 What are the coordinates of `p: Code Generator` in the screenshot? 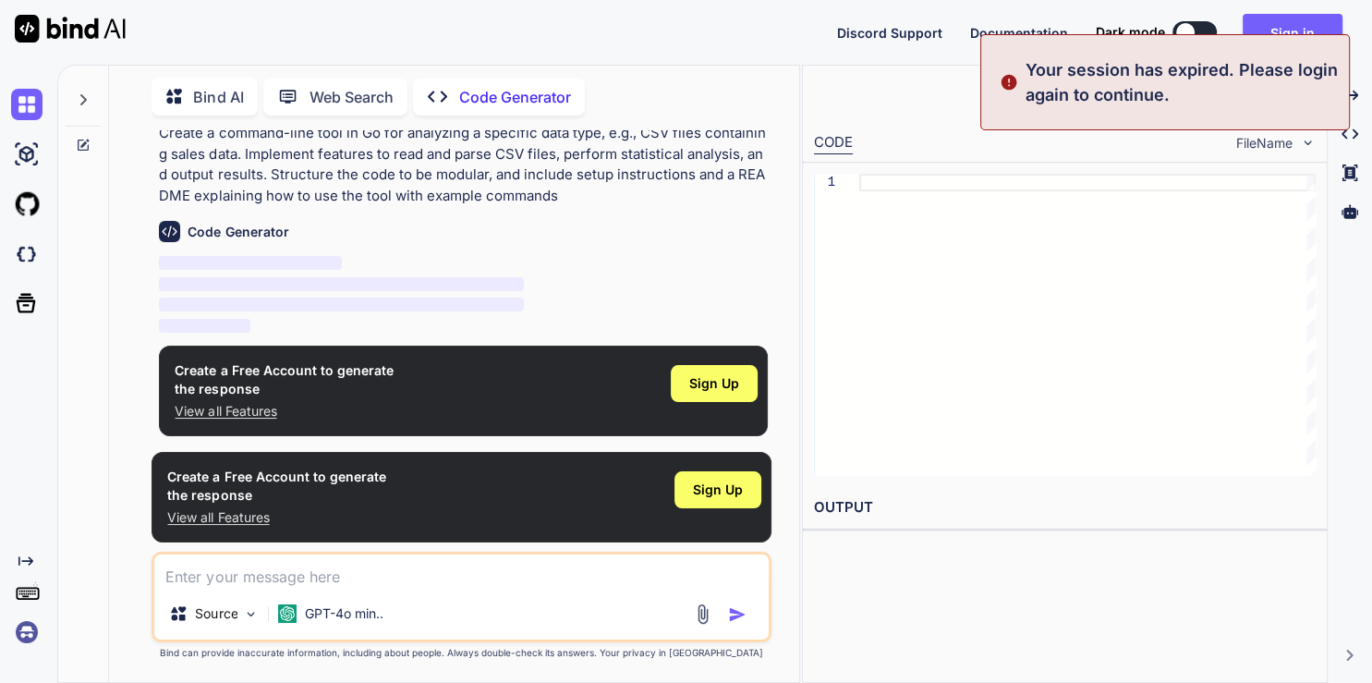 It's located at (514, 97).